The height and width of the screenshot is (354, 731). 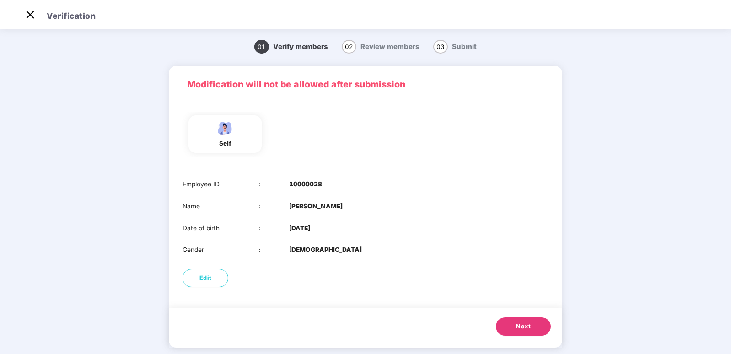 What do you see at coordinates (464, 46) in the screenshot?
I see `span: Submit` at bounding box center [464, 46].